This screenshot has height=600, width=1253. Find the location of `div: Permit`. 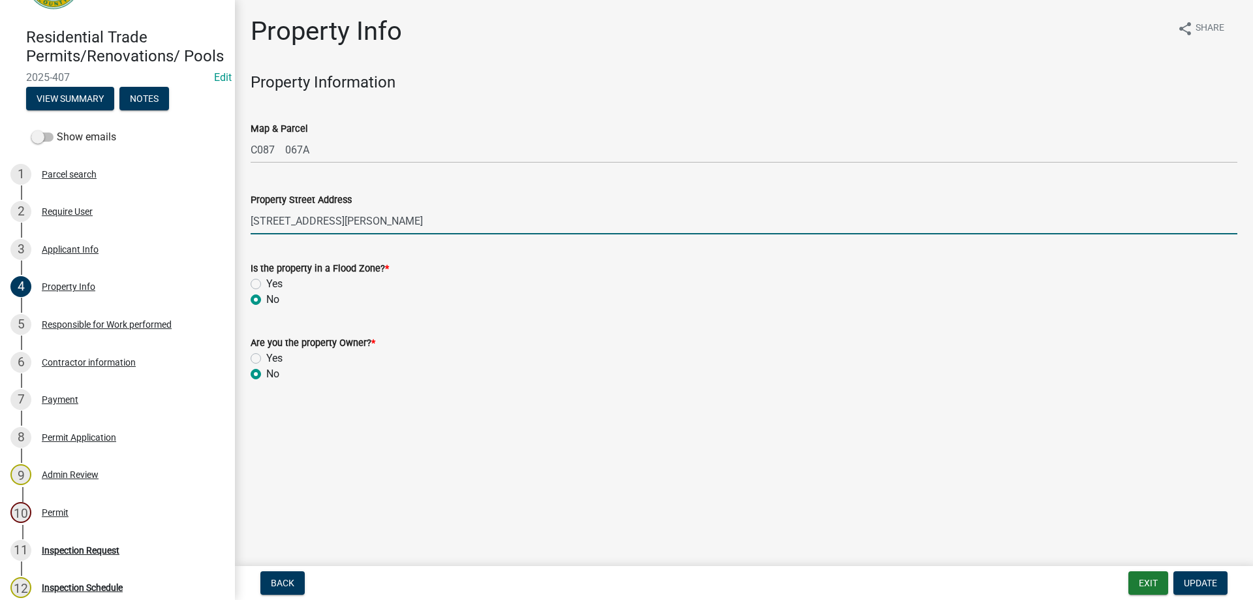

div: Permit is located at coordinates (55, 512).